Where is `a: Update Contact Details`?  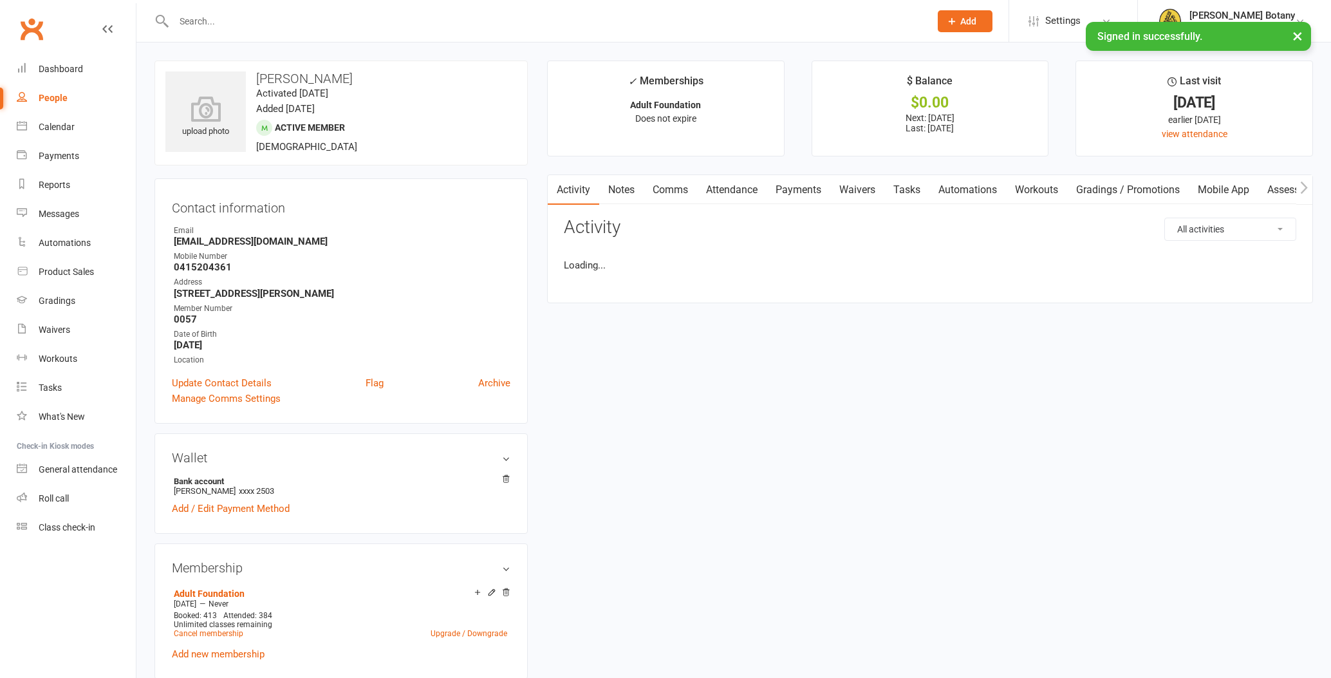 a: Update Contact Details is located at coordinates (221, 383).